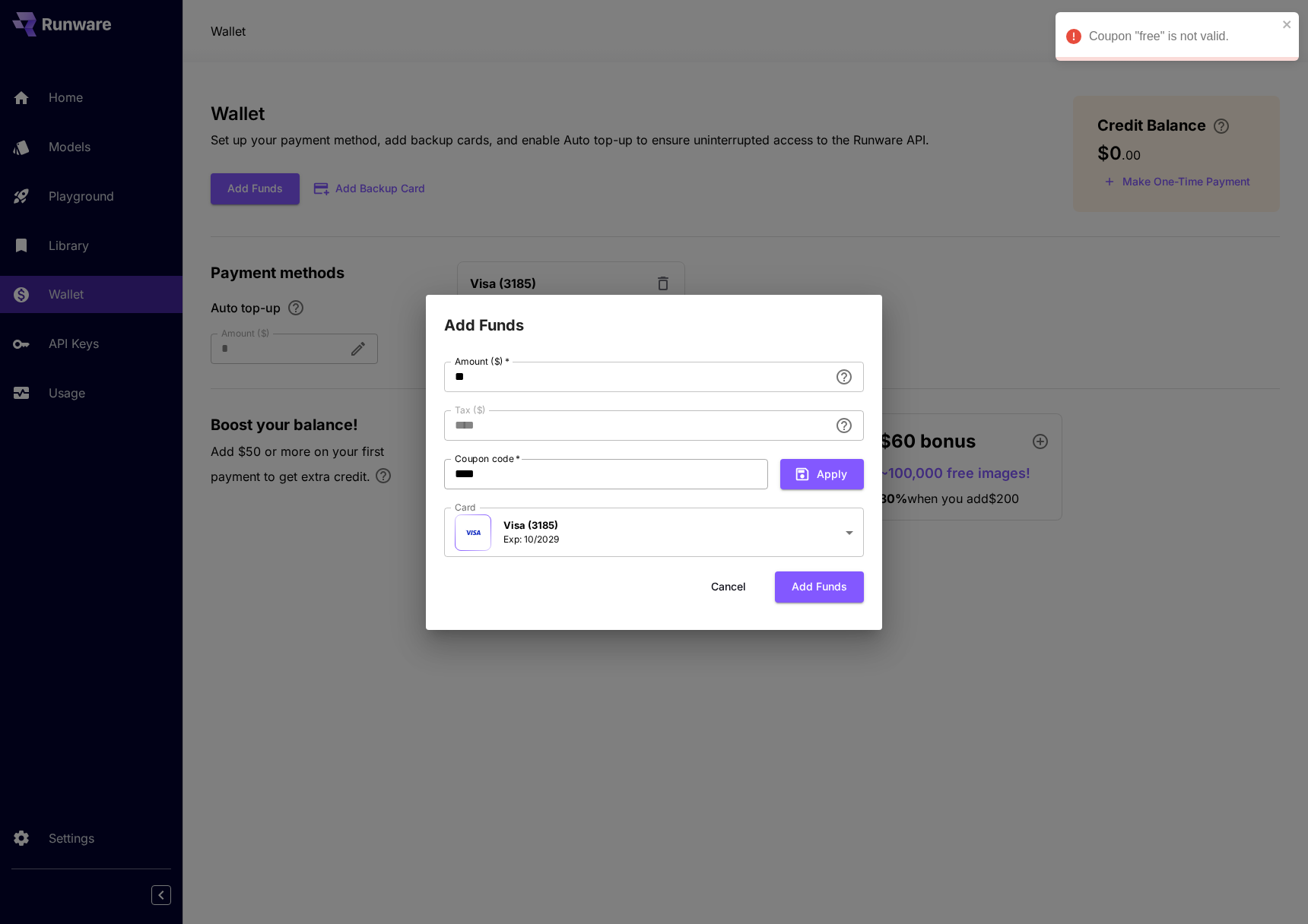 Image resolution: width=1308 pixels, height=924 pixels. Describe the element at coordinates (822, 475) in the screenshot. I see `button: Apply` at that location.